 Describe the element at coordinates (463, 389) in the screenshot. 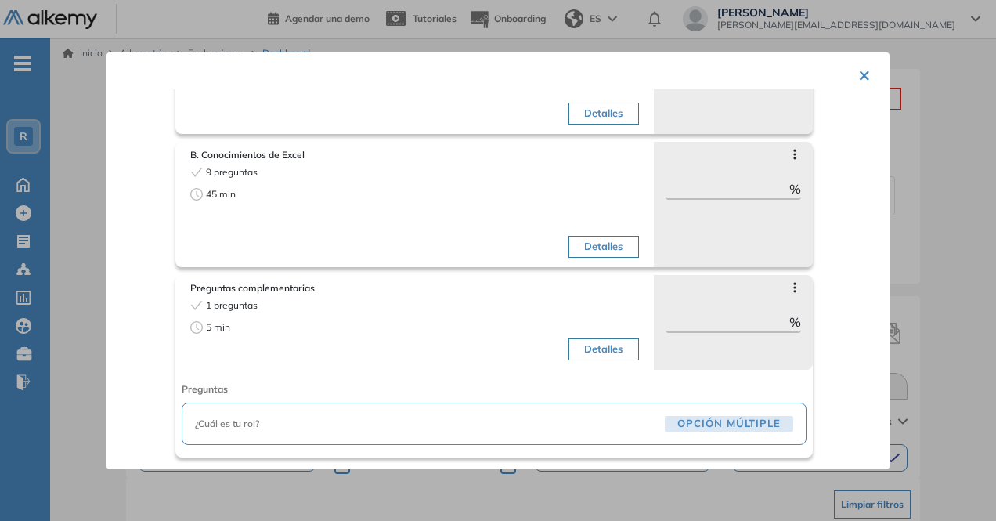

I see `span: Preguntas` at that location.